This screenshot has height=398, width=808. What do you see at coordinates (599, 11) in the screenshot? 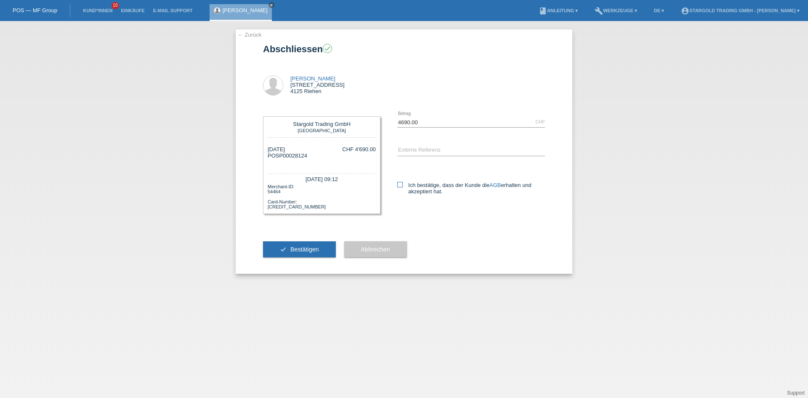
I see `i: build` at bounding box center [599, 11].